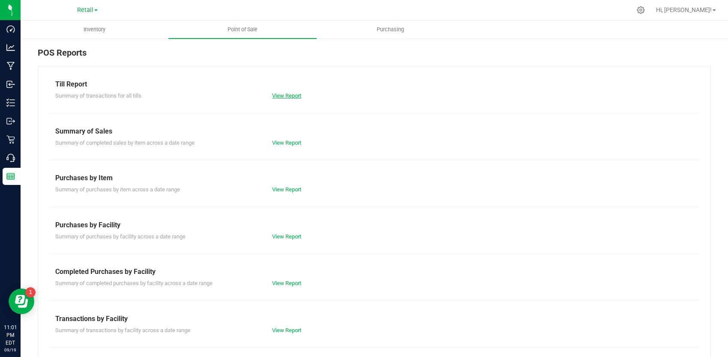 The height and width of the screenshot is (357, 728). Describe the element at coordinates (5, 5) in the screenshot. I see `span: 1` at that location.